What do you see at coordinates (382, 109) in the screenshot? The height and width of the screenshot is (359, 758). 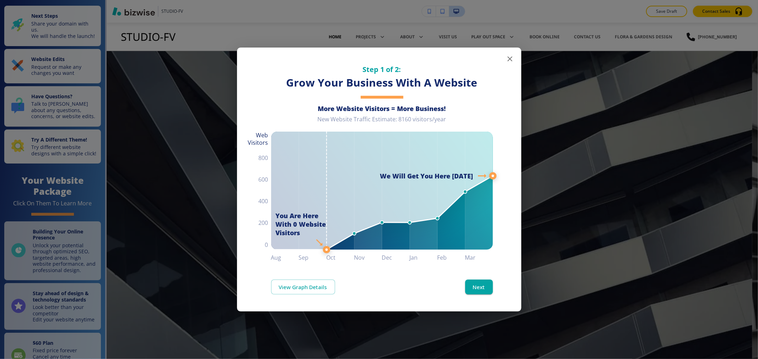 I see `h6: More Website Visitors = More Business!` at bounding box center [382, 109].